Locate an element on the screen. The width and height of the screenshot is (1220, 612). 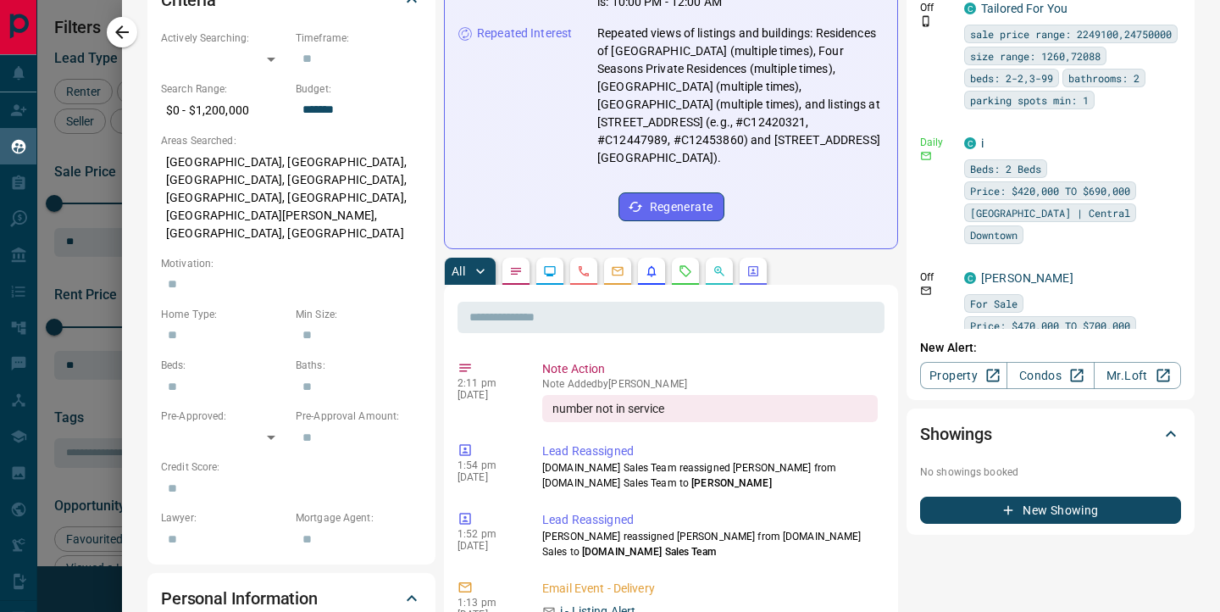
svg: Agent Actions is located at coordinates (753, 271).